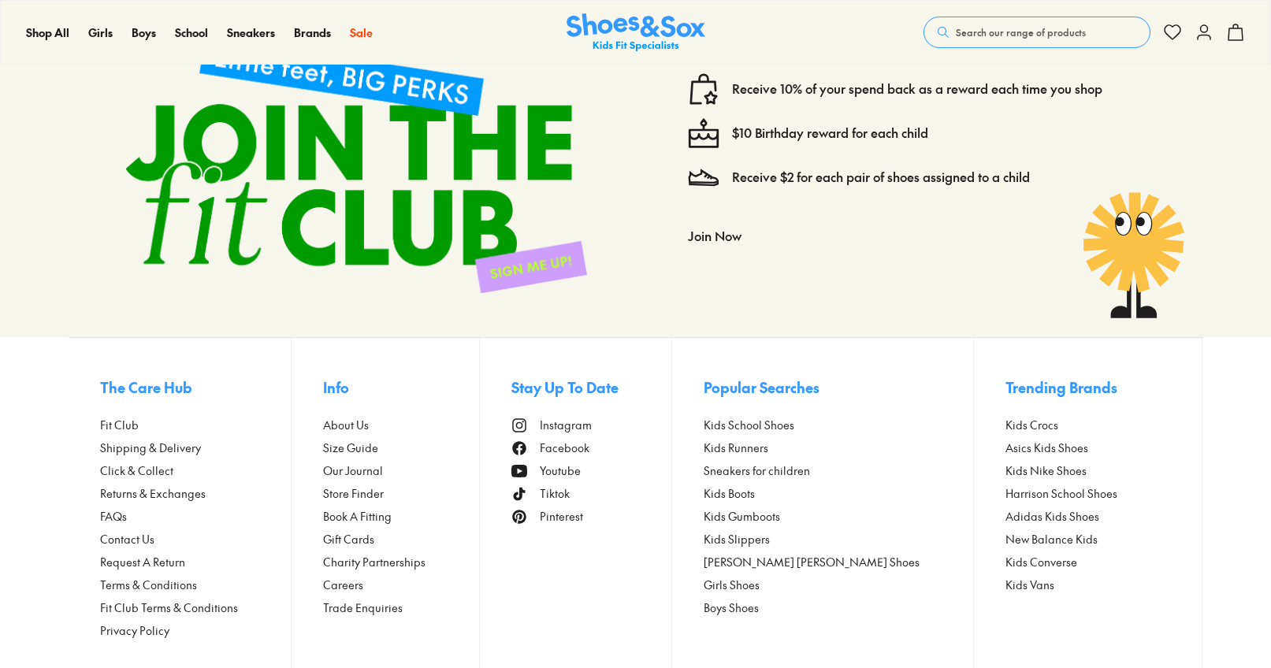 The width and height of the screenshot is (1271, 668). What do you see at coordinates (113, 516) in the screenshot?
I see `span: FAQs` at bounding box center [113, 516].